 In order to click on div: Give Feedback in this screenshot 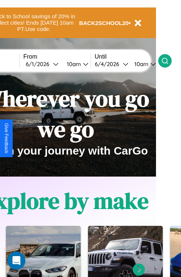, I will do `click(6, 138)`.